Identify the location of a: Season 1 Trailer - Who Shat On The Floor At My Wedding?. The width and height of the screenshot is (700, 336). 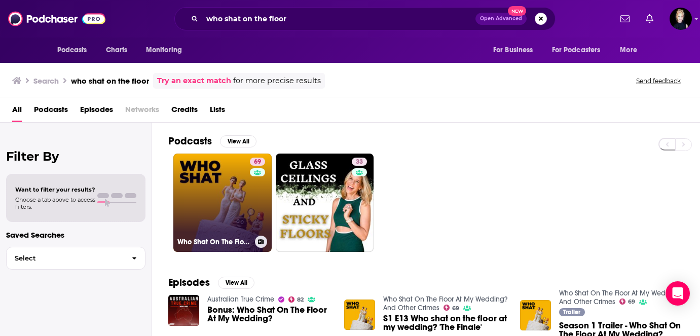
(535, 315).